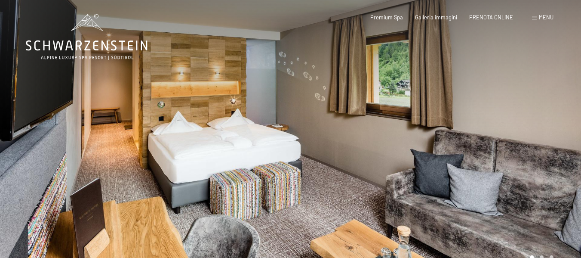 The height and width of the screenshot is (258, 581). Describe the element at coordinates (387, 17) in the screenshot. I see `span: Premium Spa` at that location.